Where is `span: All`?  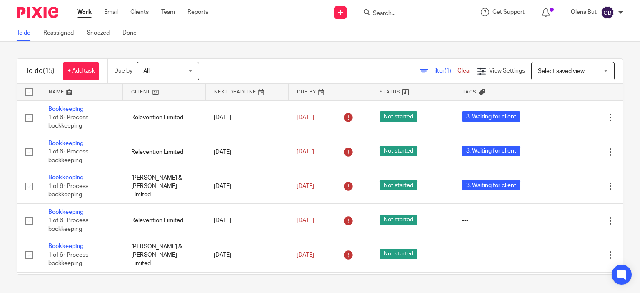 span: All is located at coordinates (146, 71).